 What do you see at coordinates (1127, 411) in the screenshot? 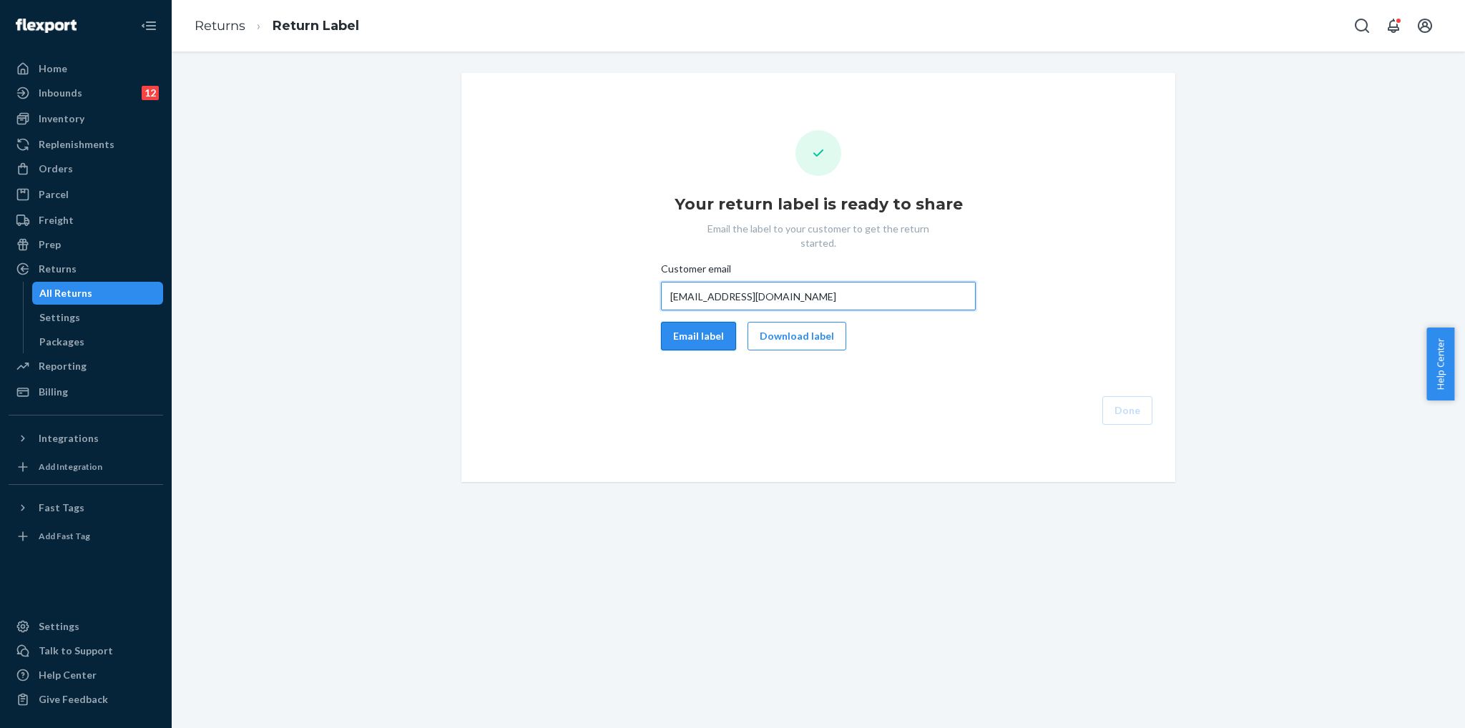
I see `button: Done` at bounding box center [1127, 411].